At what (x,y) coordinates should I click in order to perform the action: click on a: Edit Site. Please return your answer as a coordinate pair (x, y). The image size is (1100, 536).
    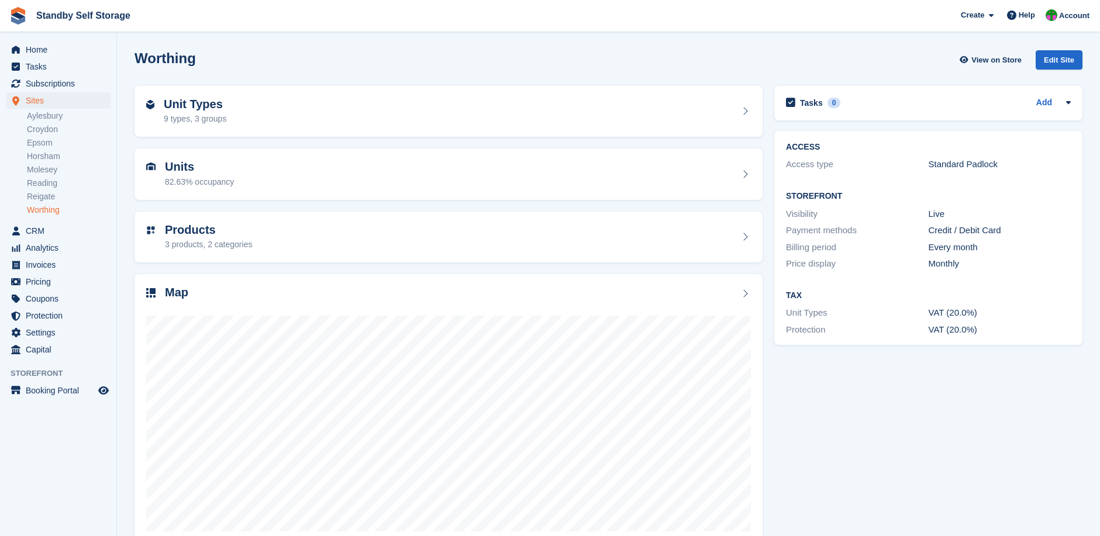
    Looking at the image, I should click on (1059, 62).